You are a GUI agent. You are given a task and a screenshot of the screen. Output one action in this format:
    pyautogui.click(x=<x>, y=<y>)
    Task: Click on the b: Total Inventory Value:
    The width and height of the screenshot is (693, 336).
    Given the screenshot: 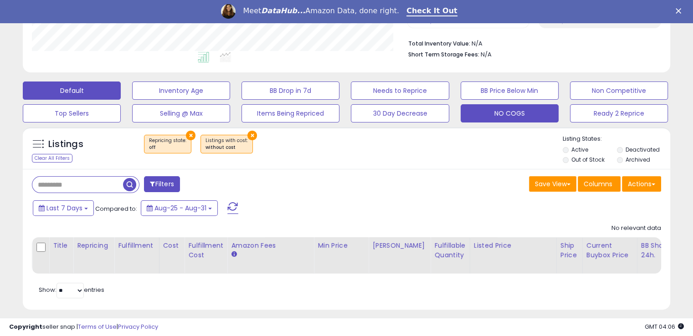 What is the action you would take?
    pyautogui.click(x=439, y=43)
    